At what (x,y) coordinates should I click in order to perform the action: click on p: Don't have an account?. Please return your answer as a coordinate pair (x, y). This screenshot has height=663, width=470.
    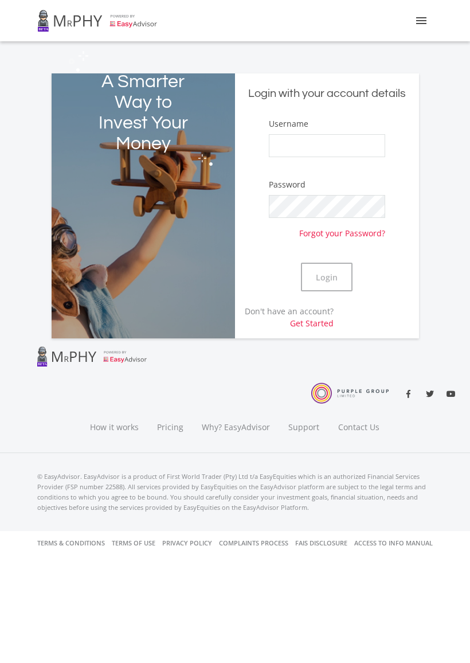
    Looking at the image, I should click on (284, 317).